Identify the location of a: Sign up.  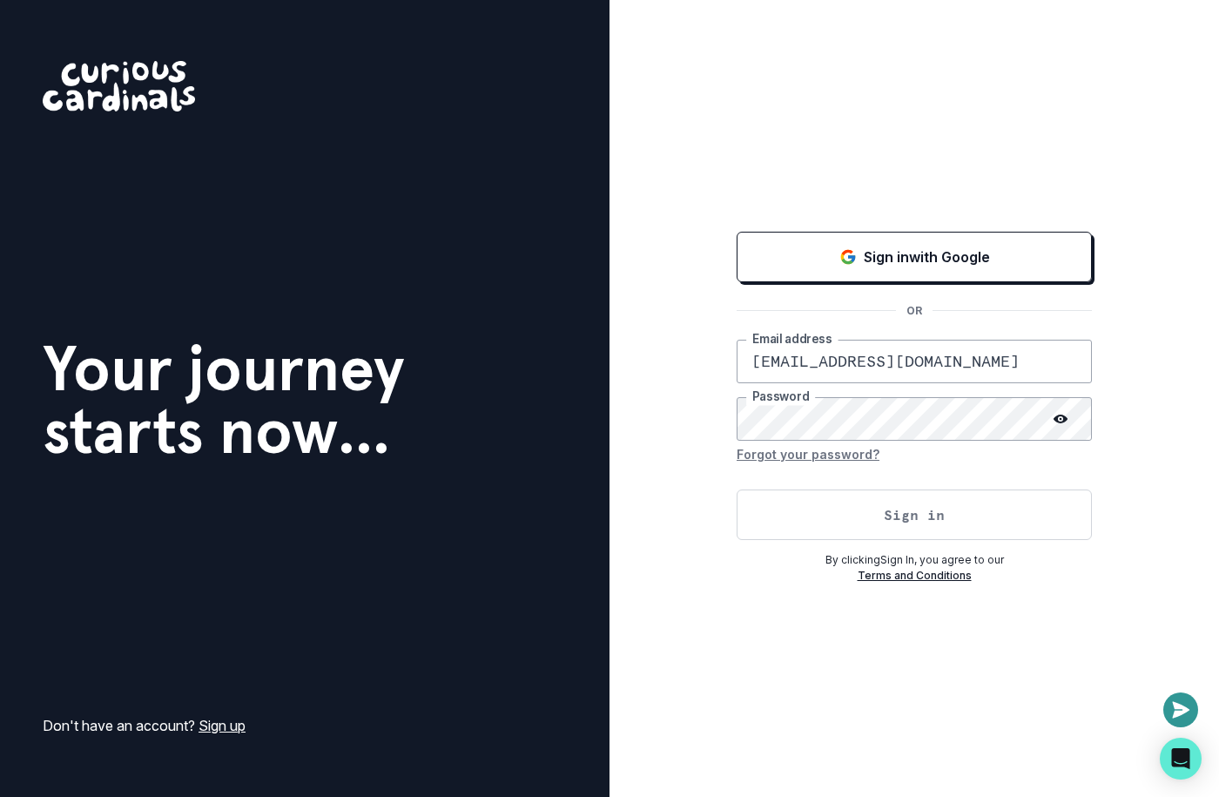
(222, 725).